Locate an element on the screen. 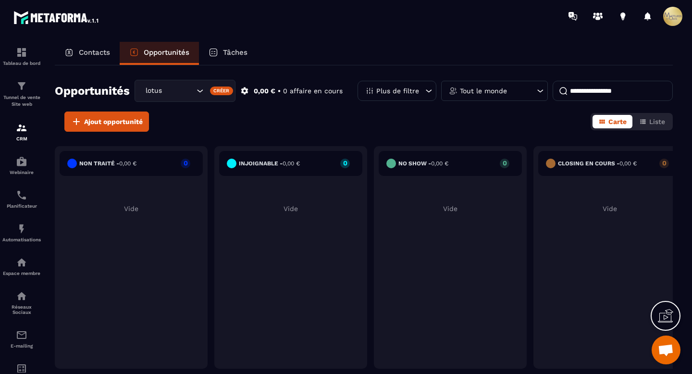 Image resolution: width=692 pixels, height=374 pixels. a: formationformationCRM is located at coordinates (22, 132).